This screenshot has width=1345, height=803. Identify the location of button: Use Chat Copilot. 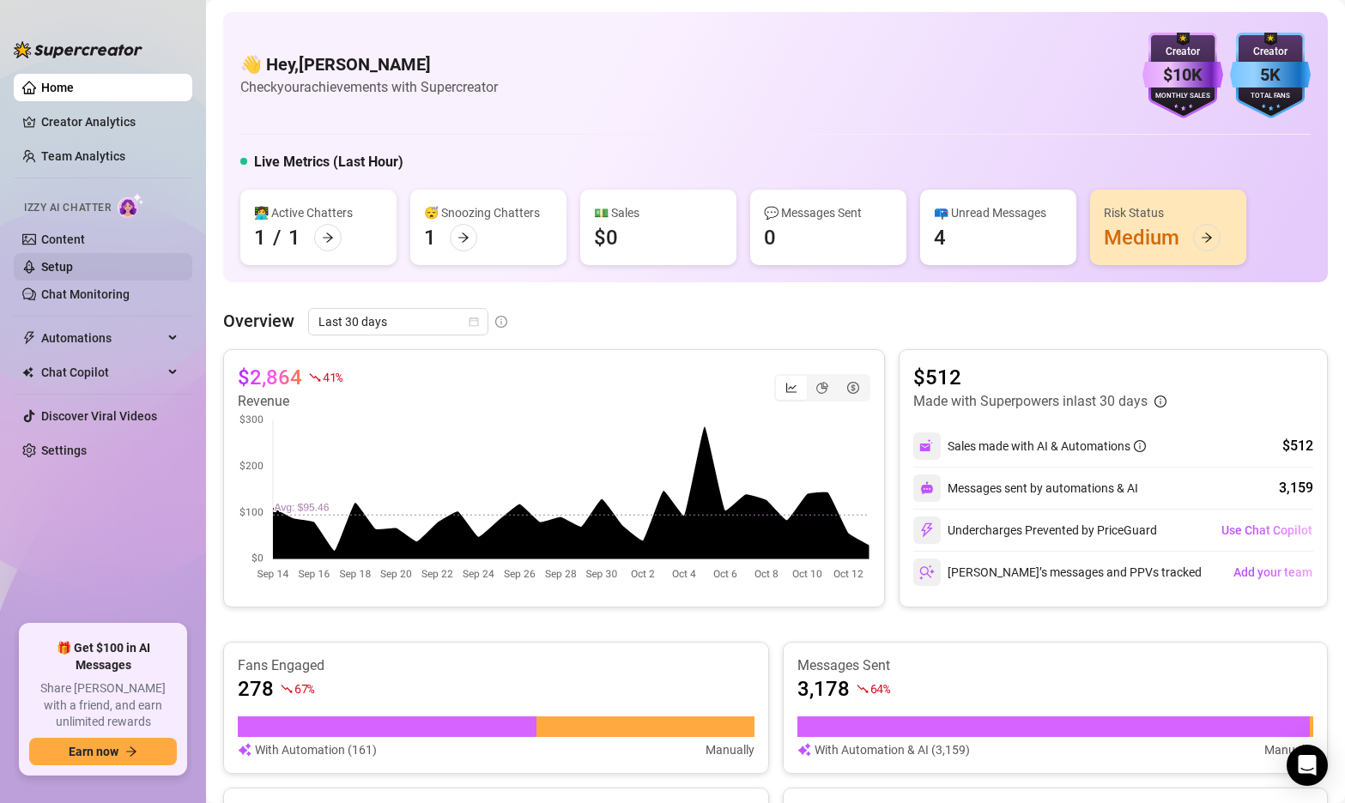
(1266, 530).